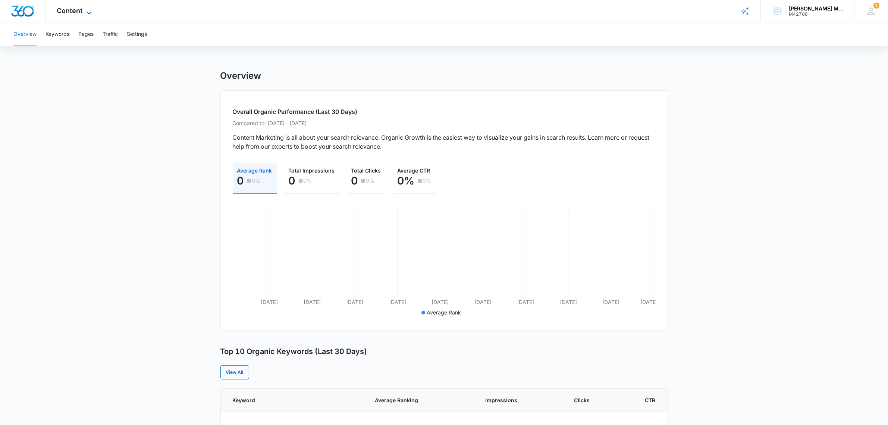  What do you see at coordinates (444, 112) in the screenshot?
I see `h2: Overall Organic Performance (Last 30 Days)` at bounding box center [444, 112].